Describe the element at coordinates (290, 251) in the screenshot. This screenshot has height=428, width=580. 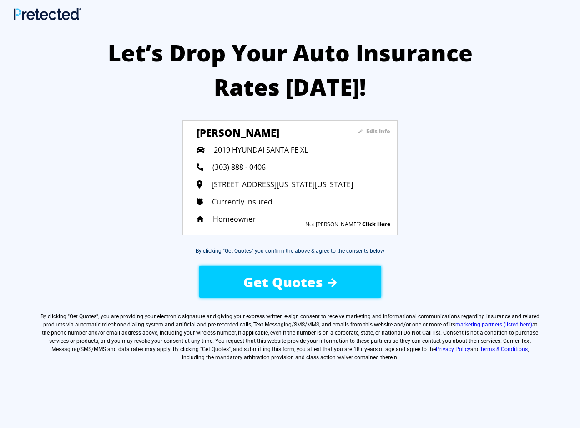
I see `div: By clicking "Get Quotes" you confirm the above & agree to the consents below` at that location.